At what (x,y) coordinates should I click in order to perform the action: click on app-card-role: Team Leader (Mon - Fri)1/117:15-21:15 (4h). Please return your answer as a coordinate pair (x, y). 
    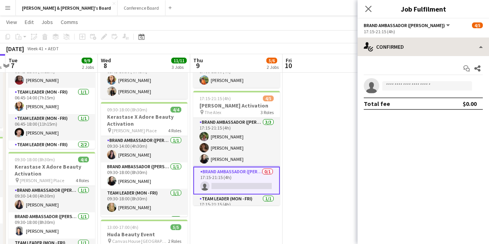
    Looking at the image, I should click on (237, 208).